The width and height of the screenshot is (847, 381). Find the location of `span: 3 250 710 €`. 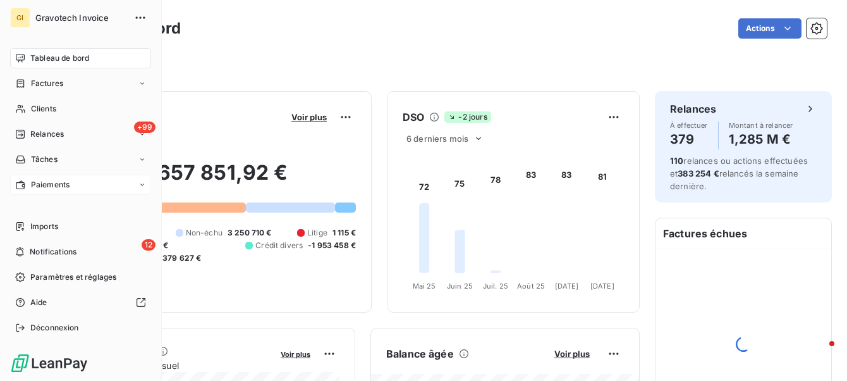

span: 3 250 710 € is located at coordinates (250, 233).